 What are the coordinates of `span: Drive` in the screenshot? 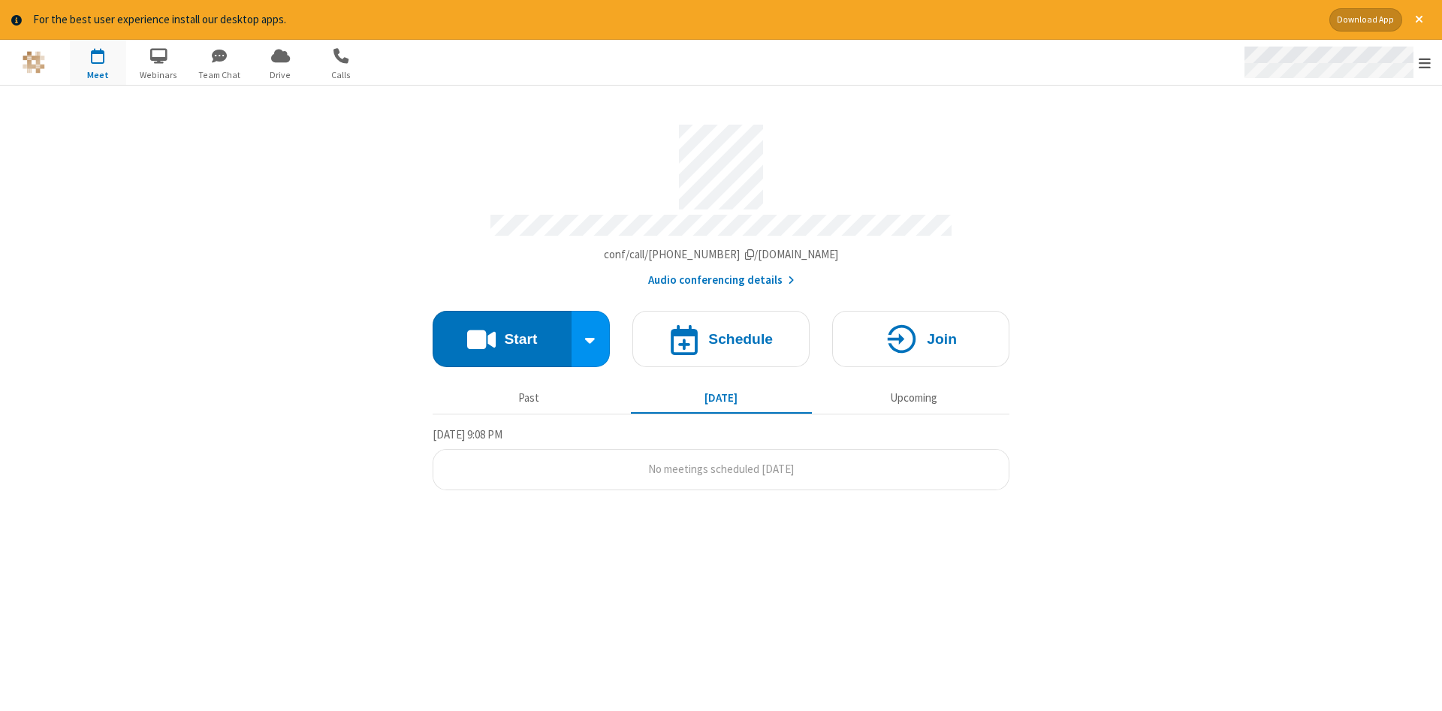 It's located at (280, 75).